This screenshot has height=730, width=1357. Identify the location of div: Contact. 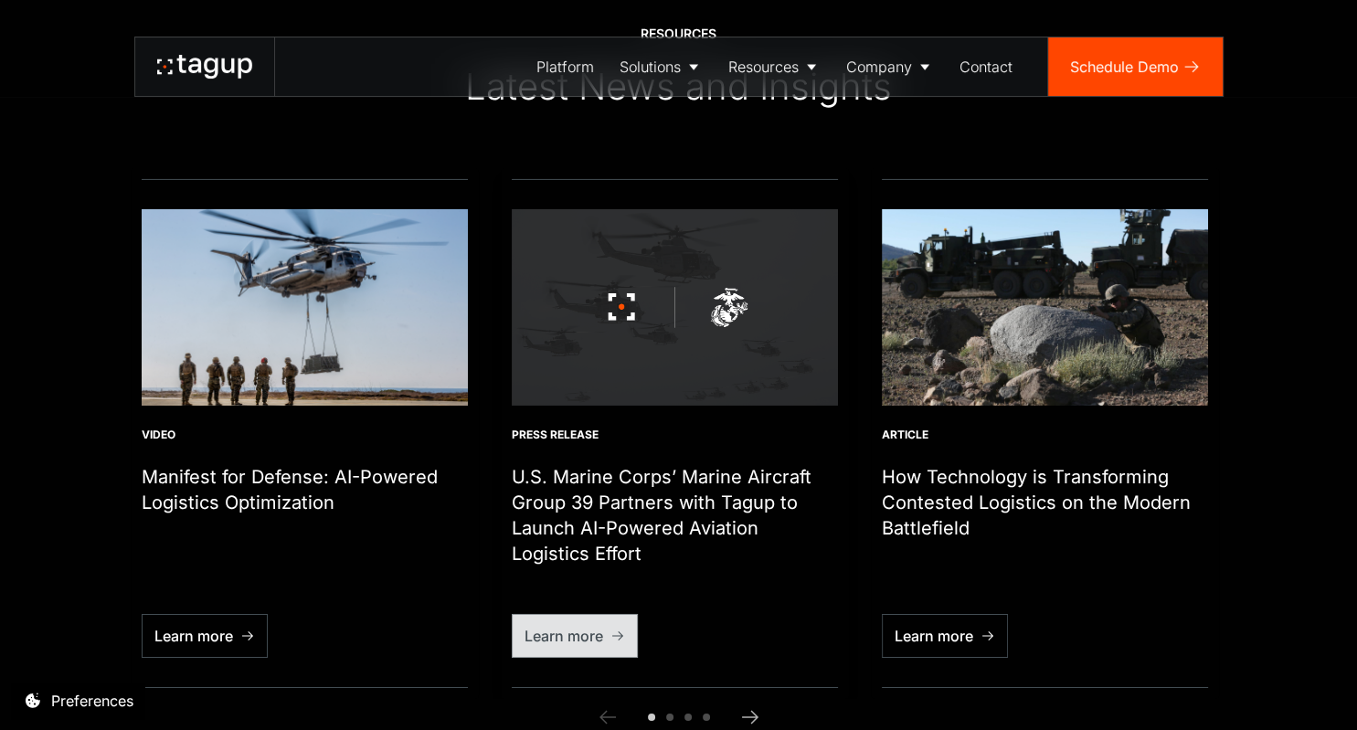
(986, 67).